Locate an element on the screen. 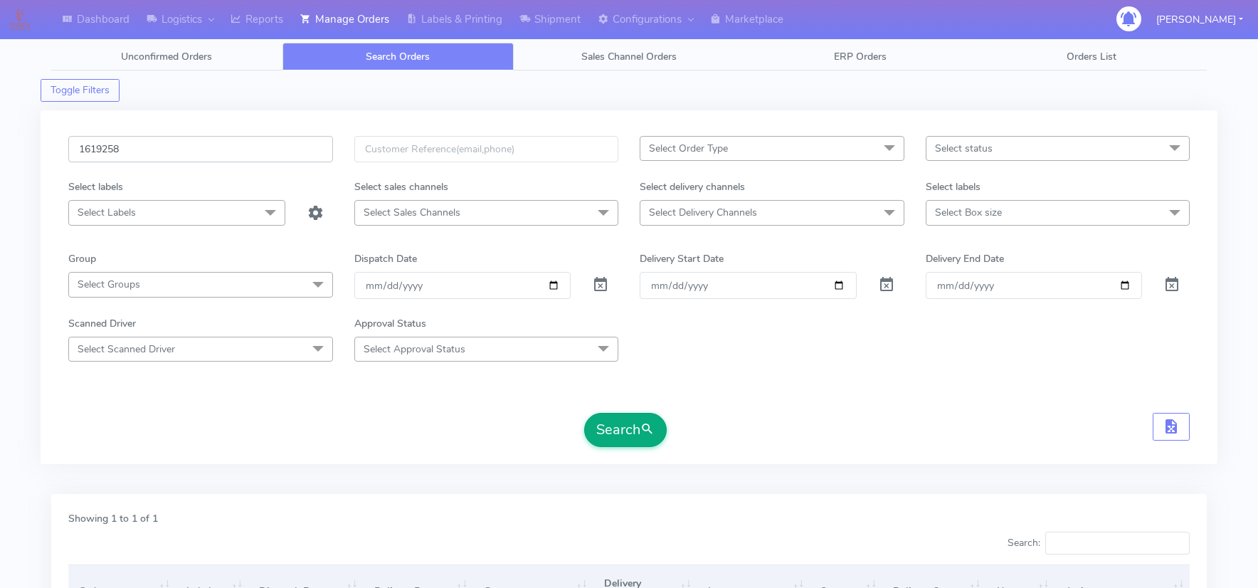 The width and height of the screenshot is (1258, 588). input: Order Id is located at coordinates (201, 149).